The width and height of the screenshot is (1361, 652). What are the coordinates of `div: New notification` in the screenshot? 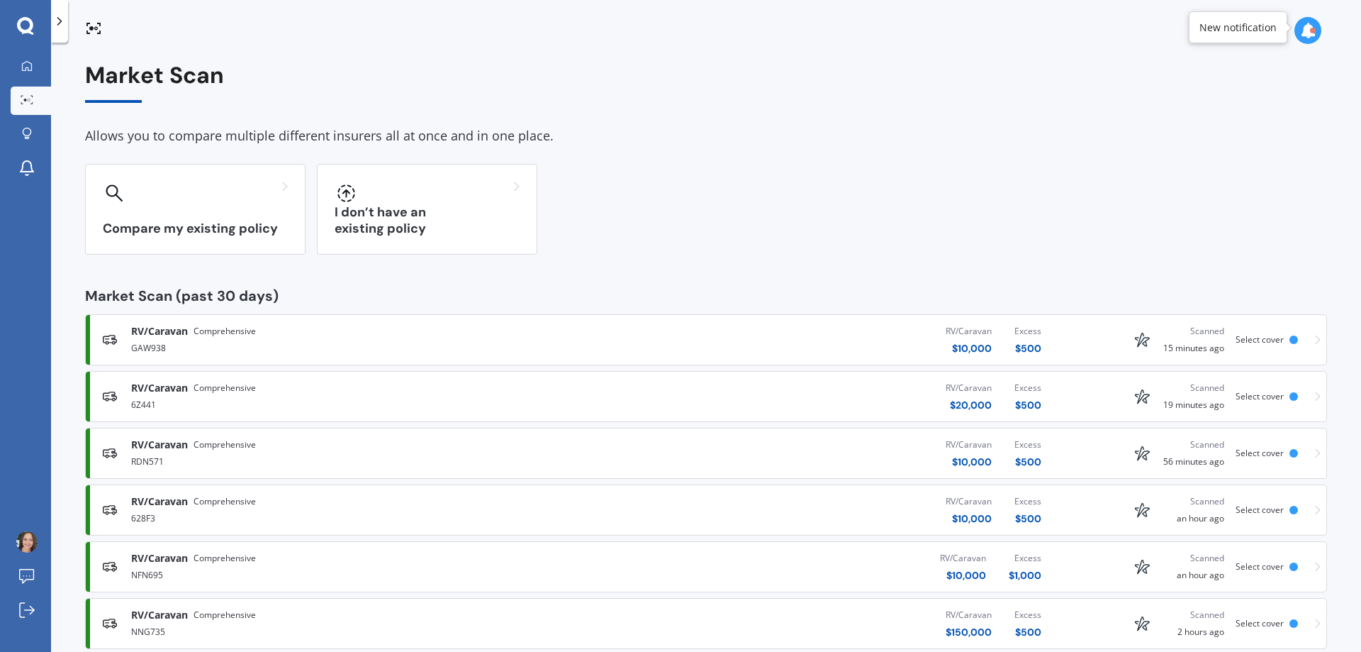 It's located at (1238, 28).